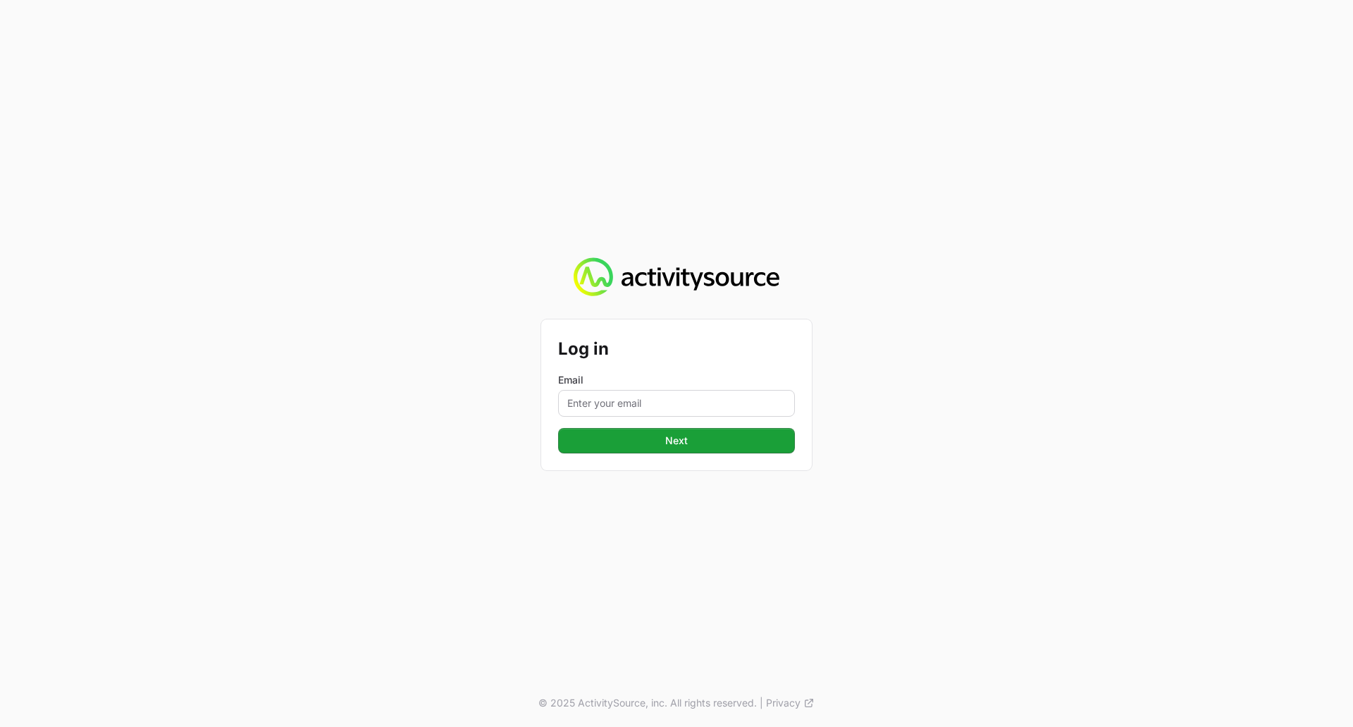 This screenshot has width=1353, height=727. What do you see at coordinates (676, 349) in the screenshot?
I see `h2: Log in` at bounding box center [676, 349].